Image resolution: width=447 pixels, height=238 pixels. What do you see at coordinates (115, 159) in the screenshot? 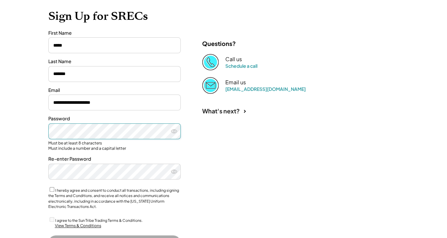
I see `div: Re-enter Password` at bounding box center [115, 159].